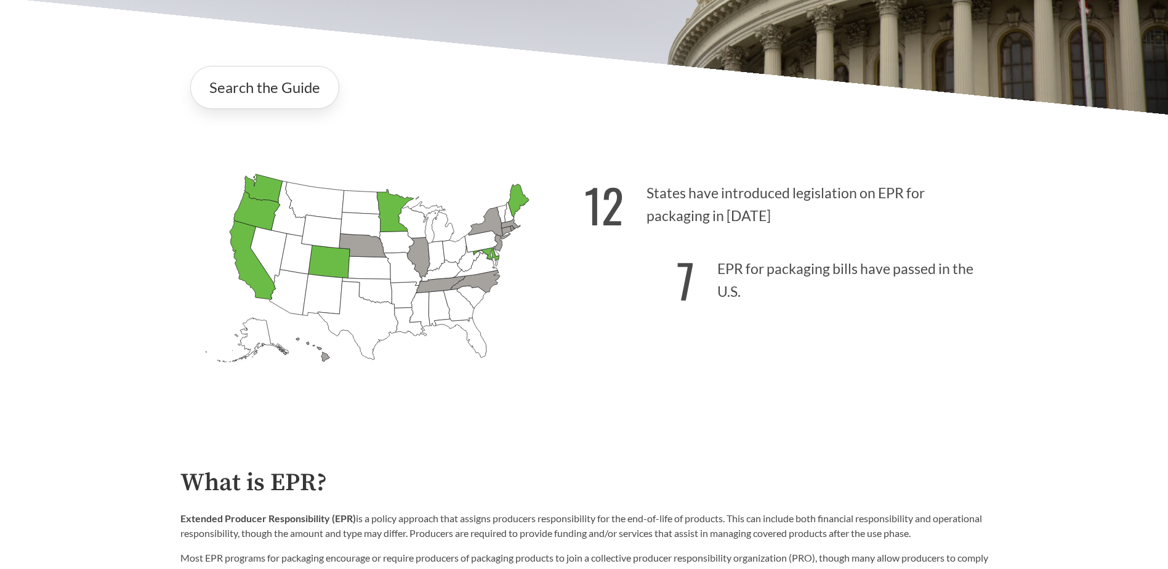 This screenshot has width=1168, height=569. I want to click on strong: 7, so click(685, 279).